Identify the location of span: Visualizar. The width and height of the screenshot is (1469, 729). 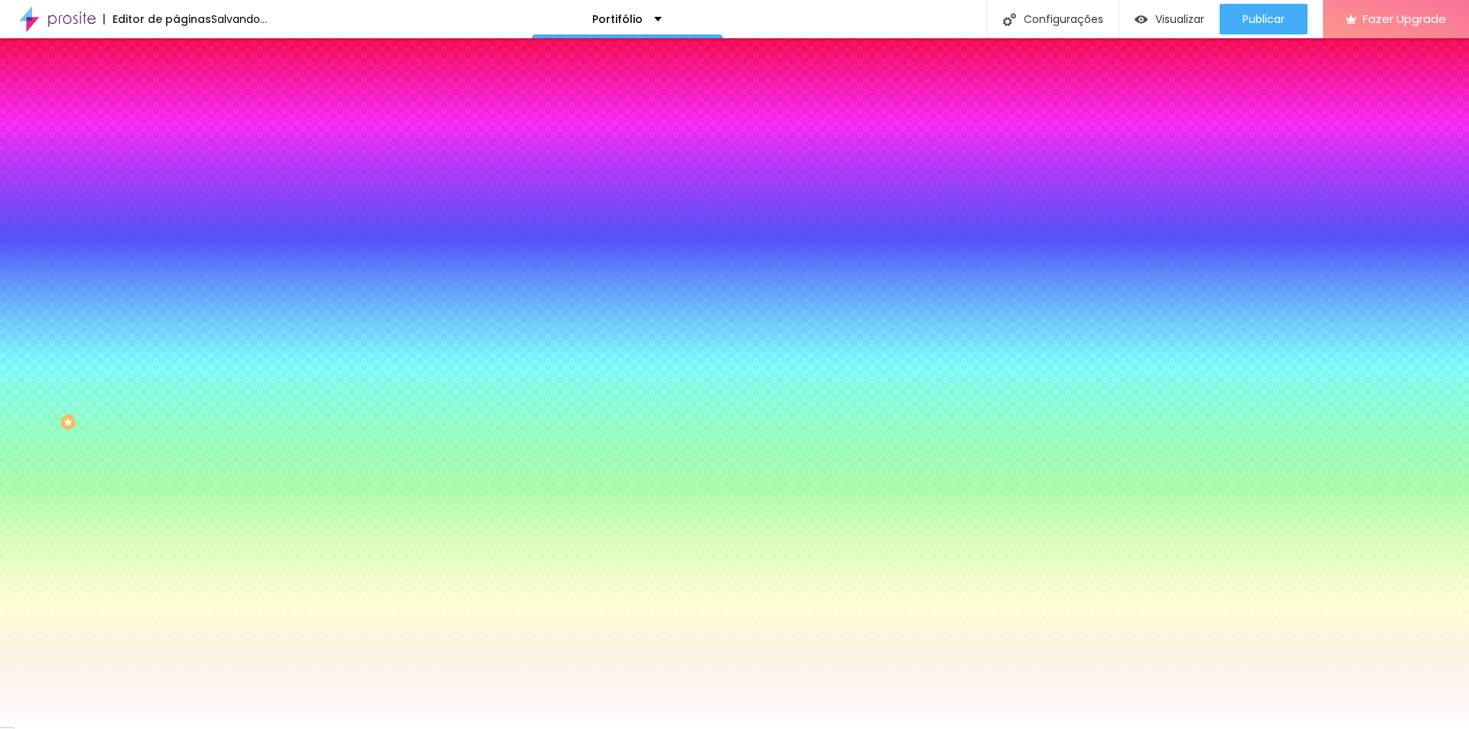
(1180, 19).